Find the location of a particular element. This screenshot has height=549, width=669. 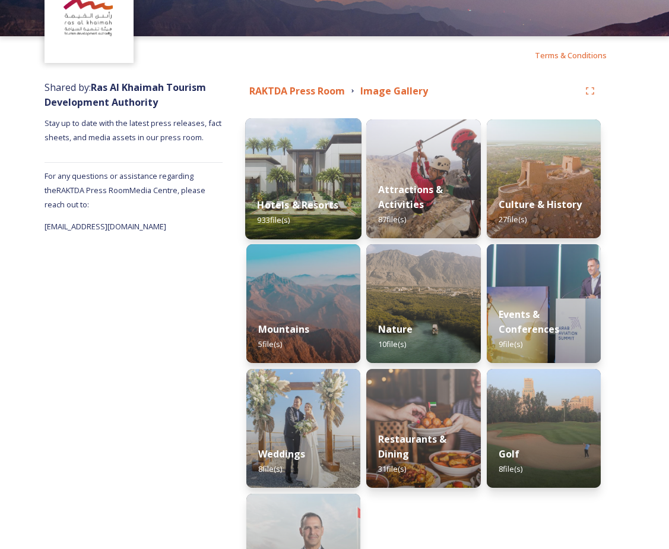

strong: Culture & History is located at coordinates (541, 204).